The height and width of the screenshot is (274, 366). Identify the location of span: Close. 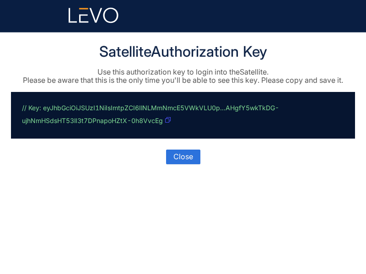
(183, 157).